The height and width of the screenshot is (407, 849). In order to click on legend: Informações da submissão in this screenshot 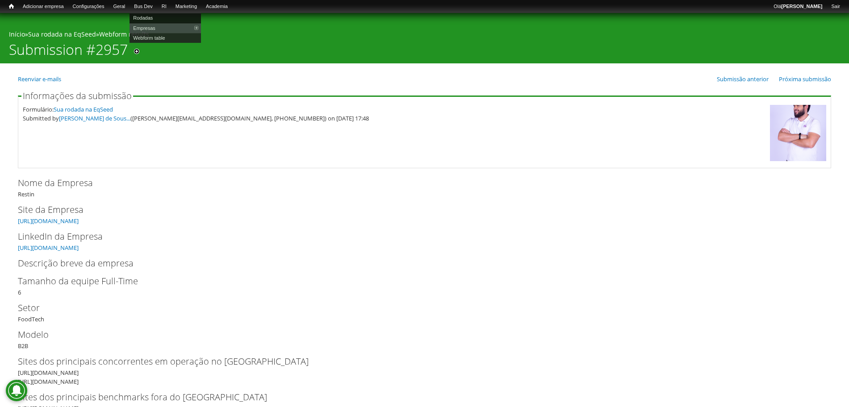, I will do `click(77, 96)`.